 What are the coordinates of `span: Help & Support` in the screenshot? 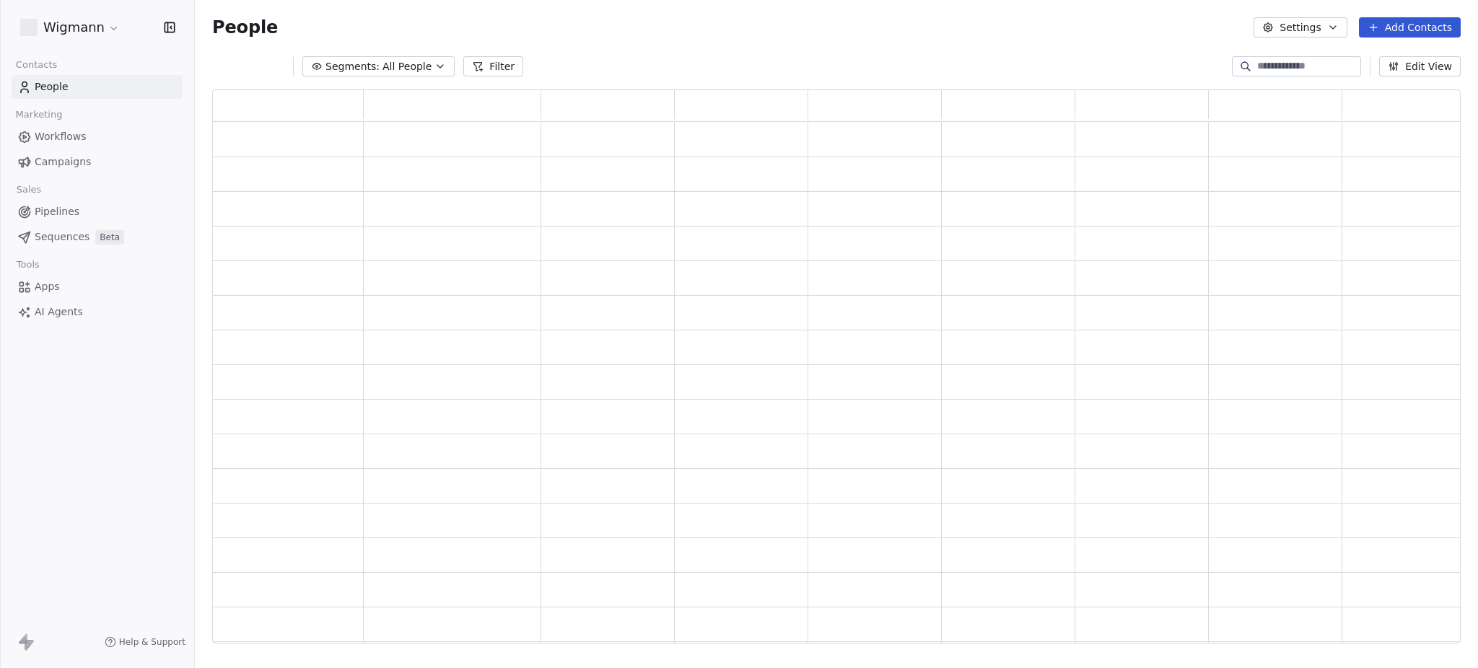 It's located at (152, 642).